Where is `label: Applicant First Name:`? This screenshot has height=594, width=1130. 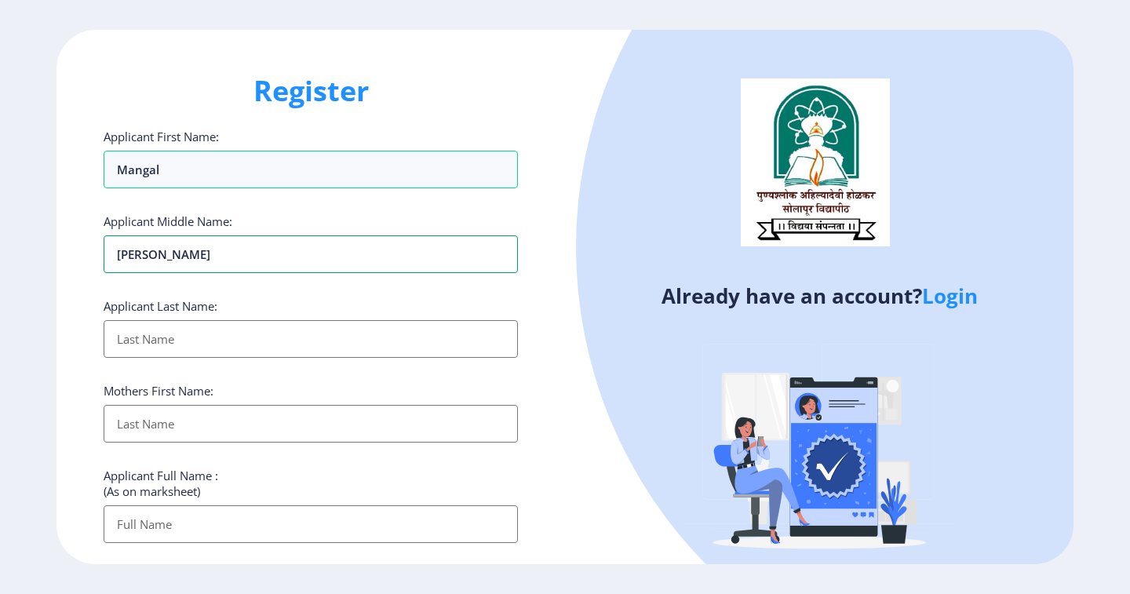
label: Applicant First Name: is located at coordinates (161, 137).